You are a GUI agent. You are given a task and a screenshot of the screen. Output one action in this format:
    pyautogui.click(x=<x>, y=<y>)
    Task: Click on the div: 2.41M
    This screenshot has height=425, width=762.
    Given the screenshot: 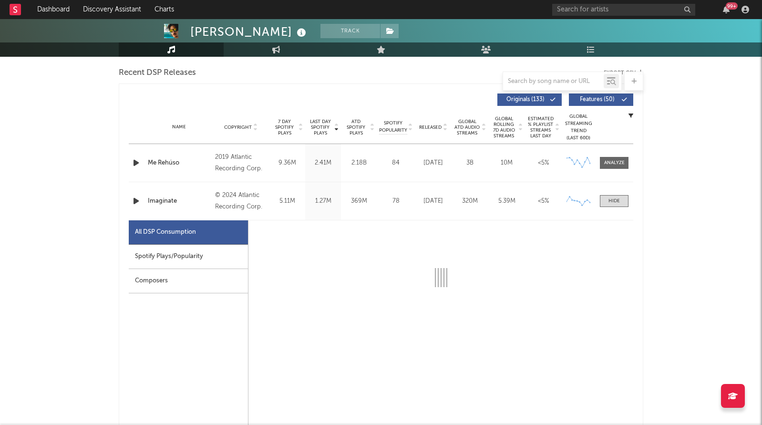 What is the action you would take?
    pyautogui.click(x=323, y=163)
    